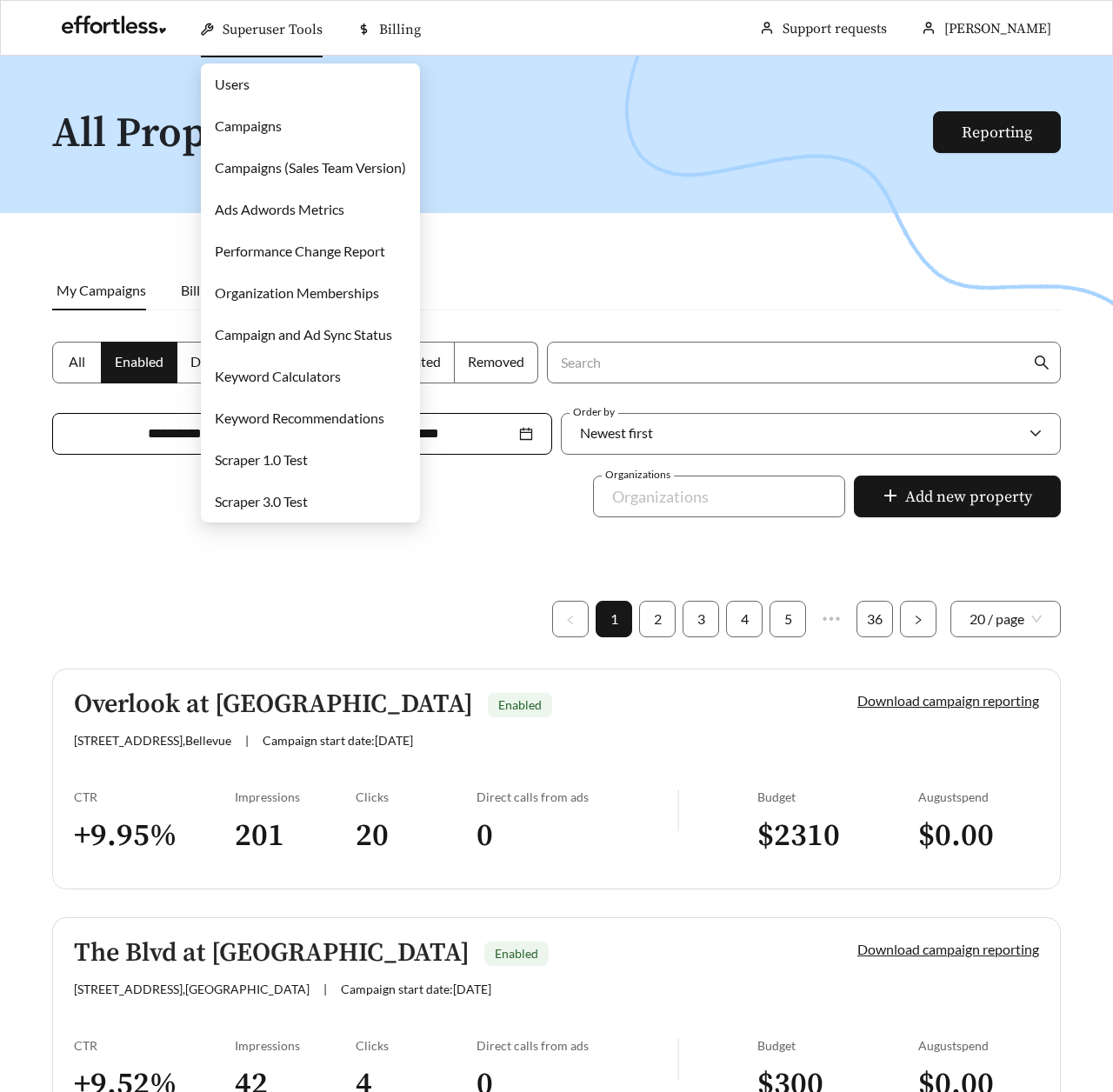 This screenshot has width=1113, height=1092. What do you see at coordinates (1006, 619) in the screenshot?
I see `div: Page Size` at bounding box center [1006, 619].